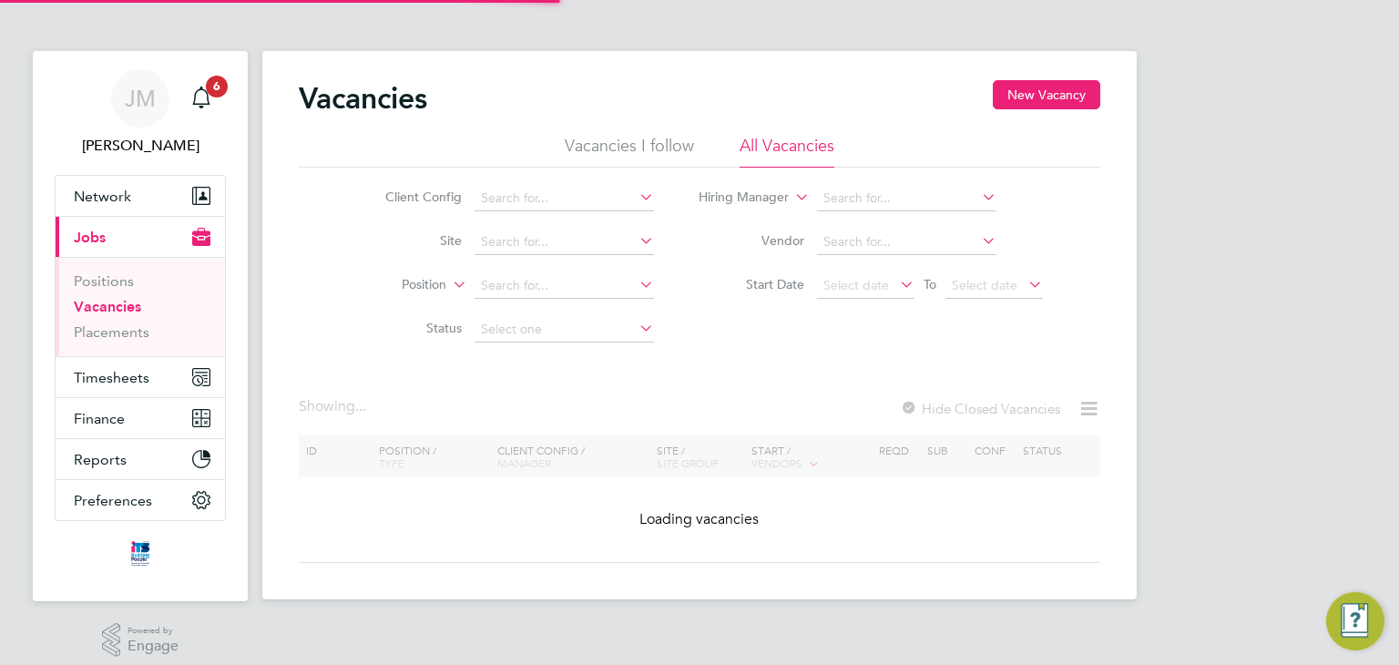 The image size is (1399, 665). What do you see at coordinates (140, 500) in the screenshot?
I see `button: Preferences` at bounding box center [140, 500].